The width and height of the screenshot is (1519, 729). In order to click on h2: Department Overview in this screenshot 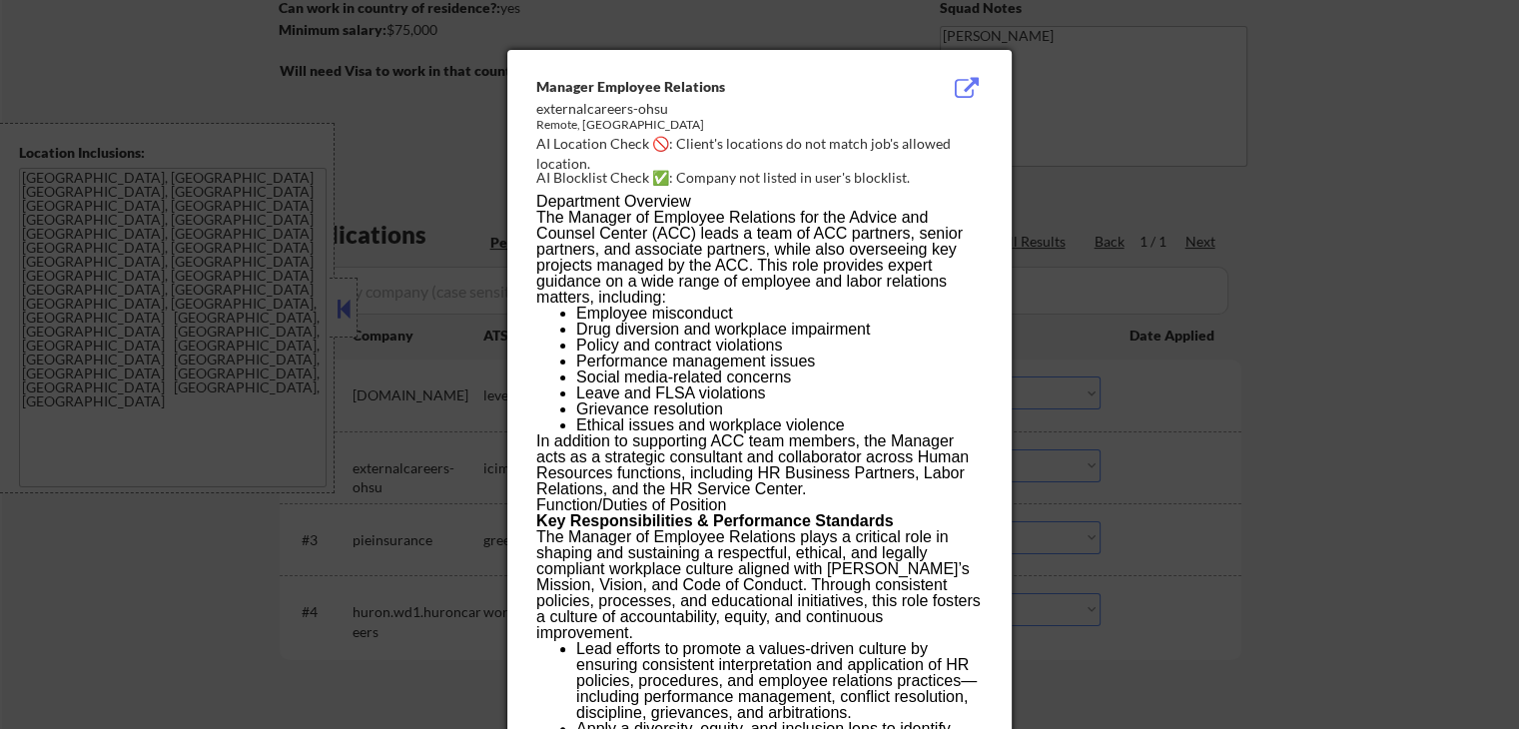, I will do `click(759, 202)`.